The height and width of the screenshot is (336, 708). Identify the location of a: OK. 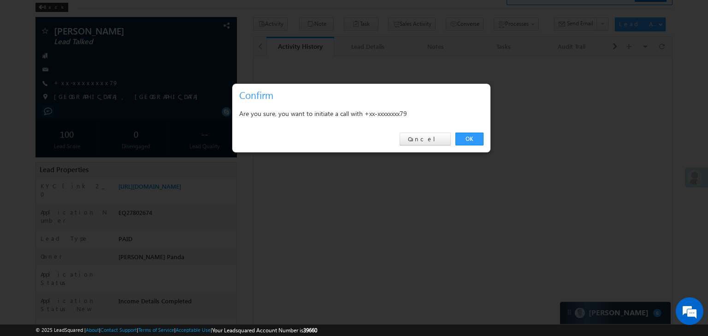
(469, 139).